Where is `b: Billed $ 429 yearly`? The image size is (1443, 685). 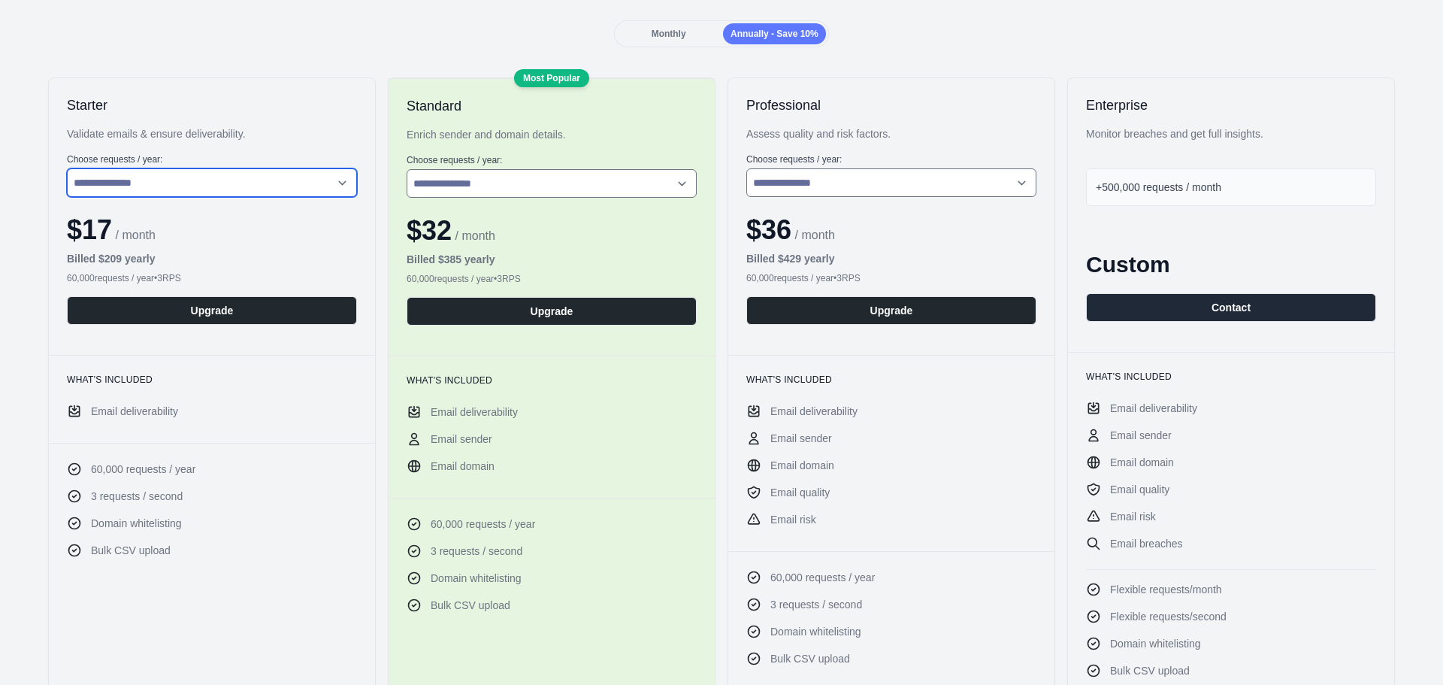 b: Billed $ 429 yearly is located at coordinates (791, 259).